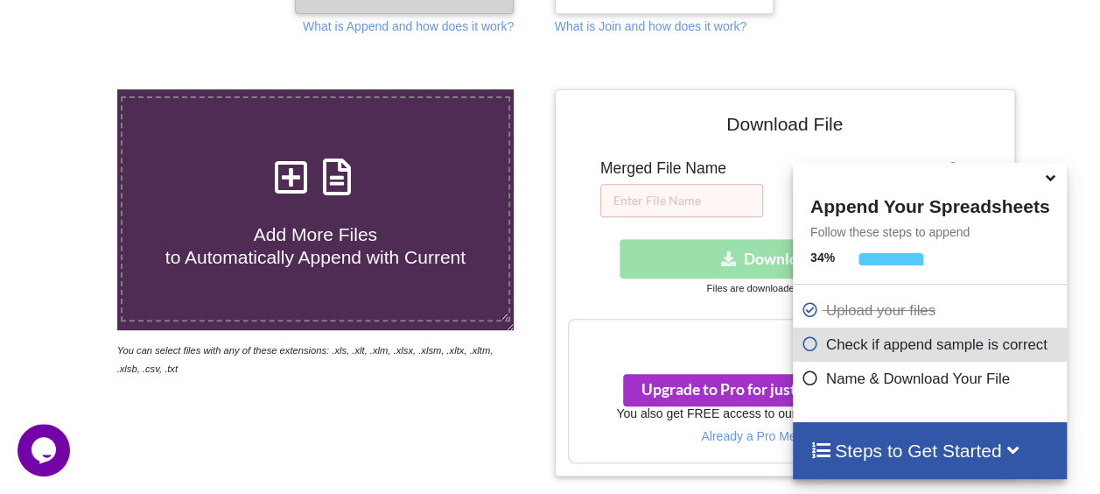 This screenshot has height=494, width=1100. Describe the element at coordinates (784, 288) in the screenshot. I see `small: Files are downloaded in .xlsx format` at that location.